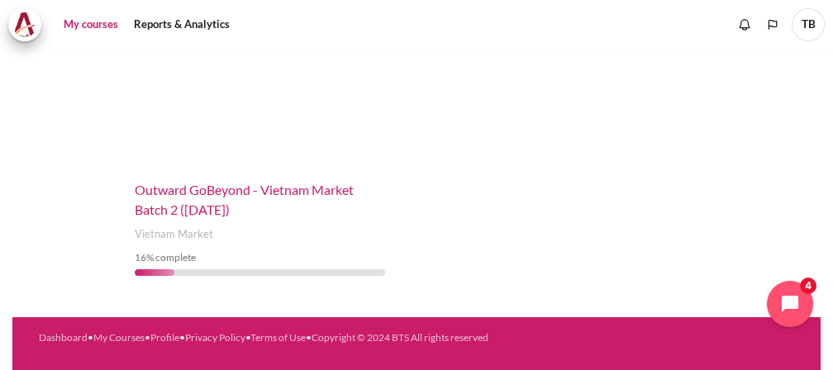 The height and width of the screenshot is (370, 833). Describe the element at coordinates (63, 337) in the screenshot. I see `a: Dashboard` at that location.